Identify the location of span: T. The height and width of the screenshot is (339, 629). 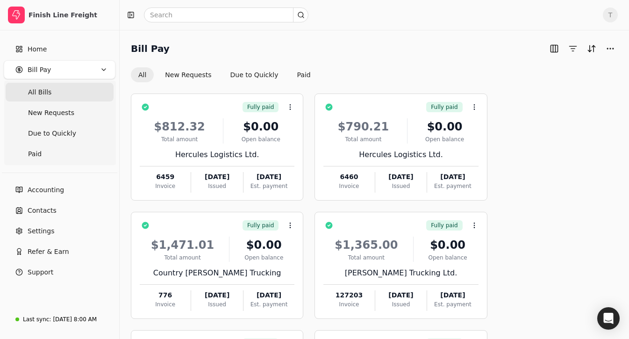
(610, 15).